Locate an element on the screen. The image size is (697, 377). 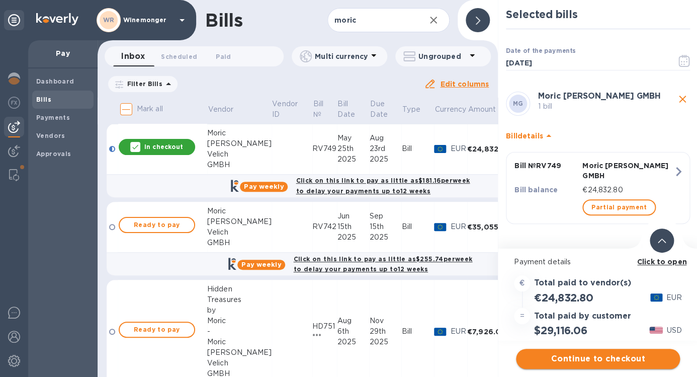
div: €24,832.80 is located at coordinates (489, 149).